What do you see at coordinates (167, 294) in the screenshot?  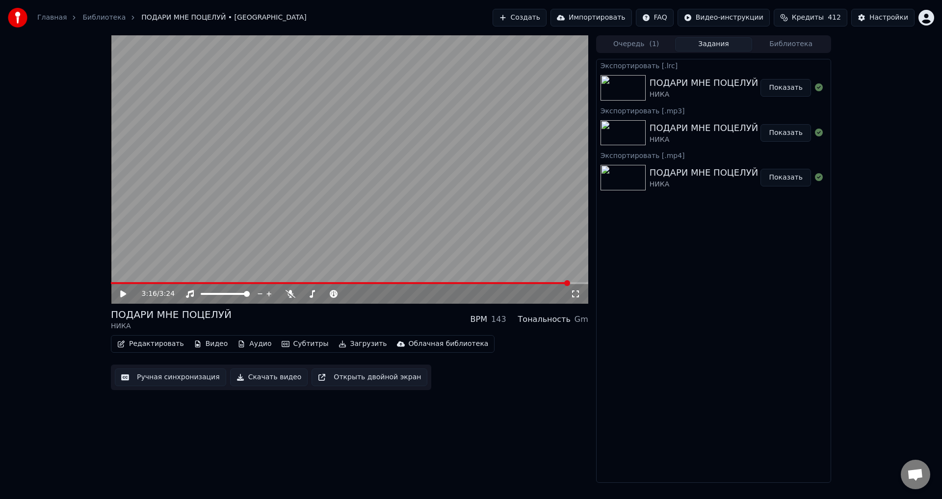 I see `span: 3:24` at bounding box center [167, 294].